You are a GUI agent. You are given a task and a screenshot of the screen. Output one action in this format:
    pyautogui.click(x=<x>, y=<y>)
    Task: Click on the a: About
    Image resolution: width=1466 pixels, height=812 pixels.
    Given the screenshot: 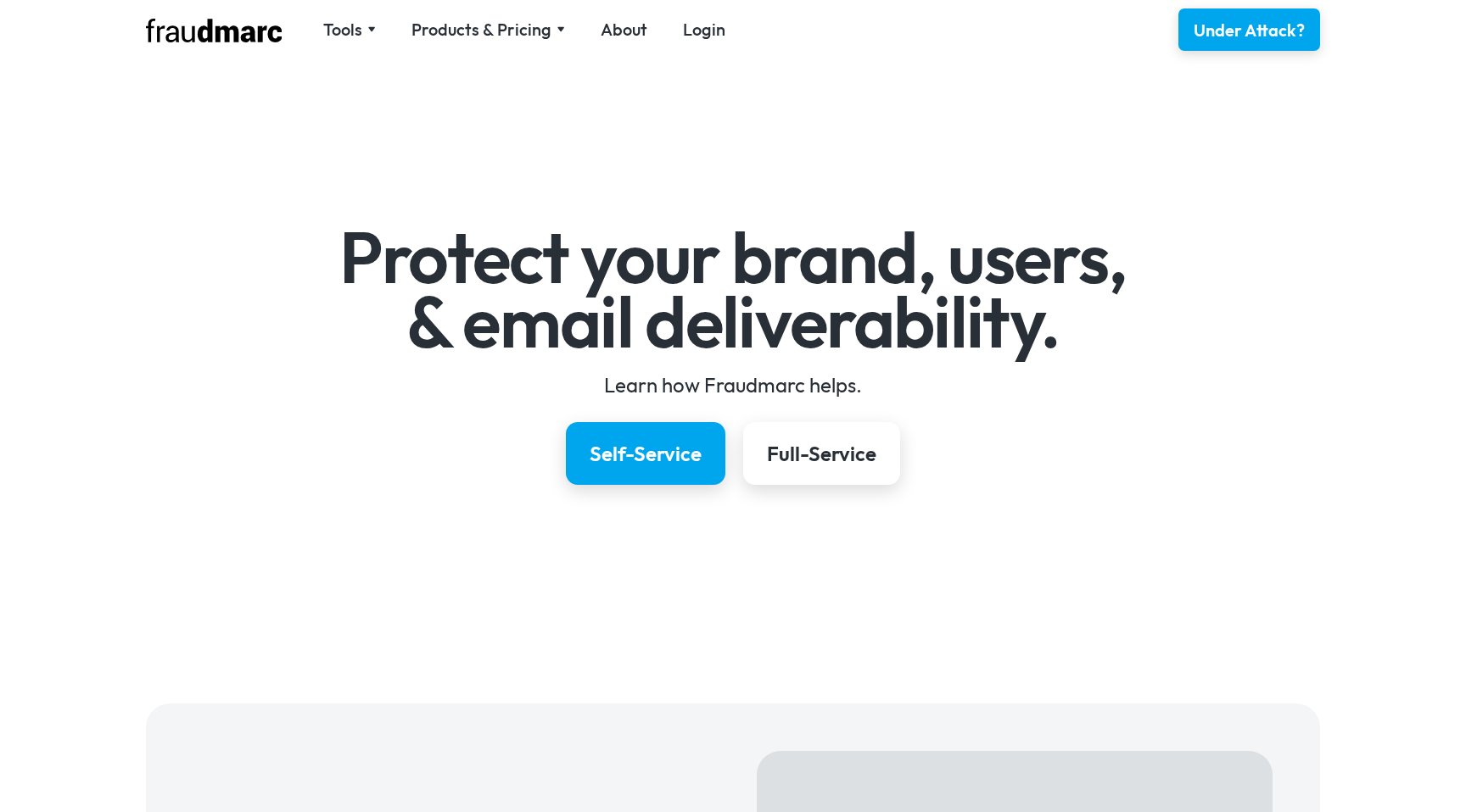 What is the action you would take?
    pyautogui.click(x=624, y=30)
    